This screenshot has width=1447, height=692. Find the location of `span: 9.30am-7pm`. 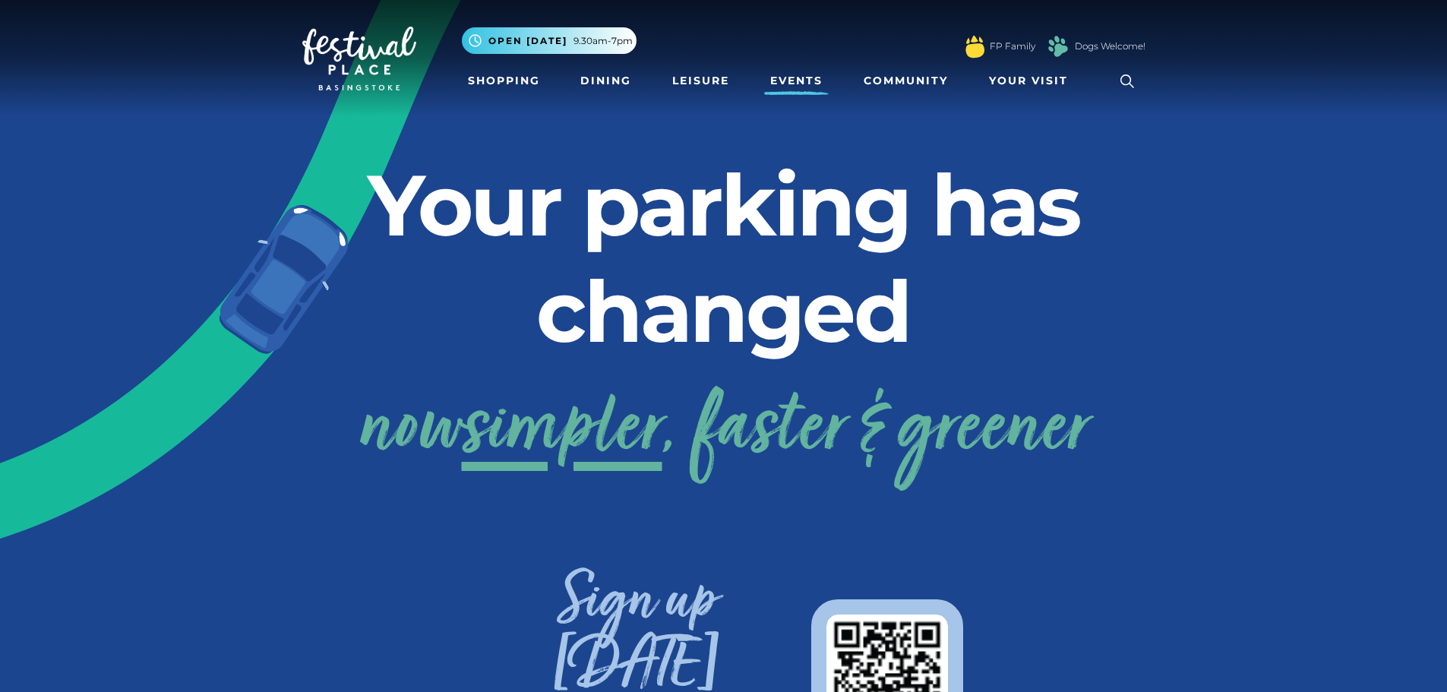

span: 9.30am-7pm is located at coordinates (603, 41).